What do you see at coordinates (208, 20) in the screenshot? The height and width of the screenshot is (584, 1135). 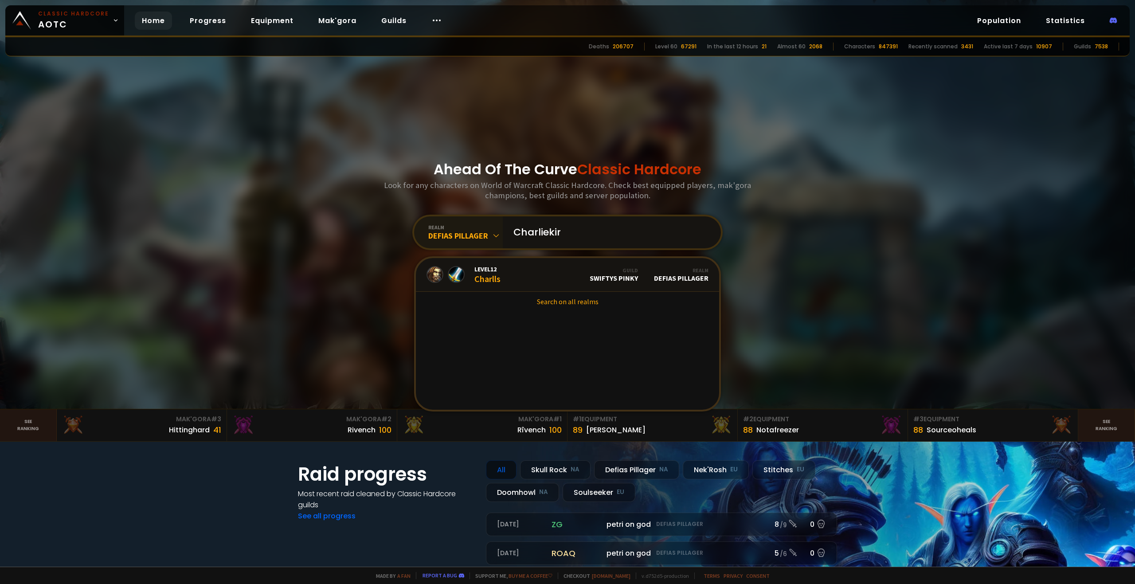 I see `a: Progress` at bounding box center [208, 20].